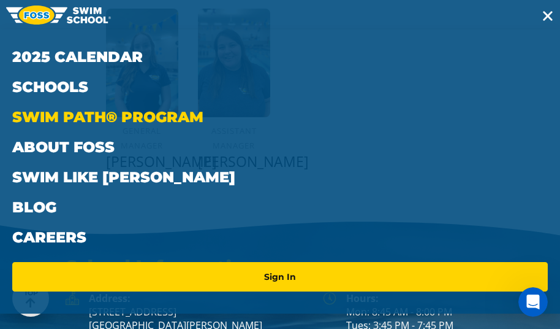 The image size is (560, 329). Describe the element at coordinates (548, 15) in the screenshot. I see `button: Toggle navigation` at that location.